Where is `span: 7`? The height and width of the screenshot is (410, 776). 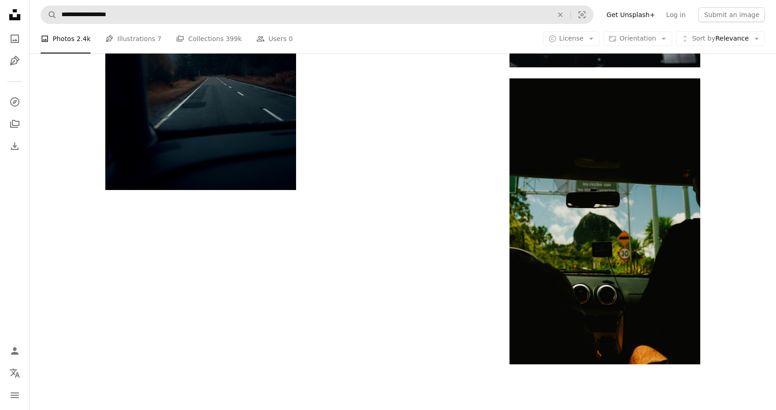
span: 7 is located at coordinates (159, 39).